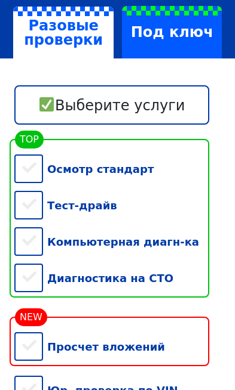 This screenshot has width=235, height=390. What do you see at coordinates (112, 278) in the screenshot?
I see `div: Диагностика на СТО` at bounding box center [112, 278].